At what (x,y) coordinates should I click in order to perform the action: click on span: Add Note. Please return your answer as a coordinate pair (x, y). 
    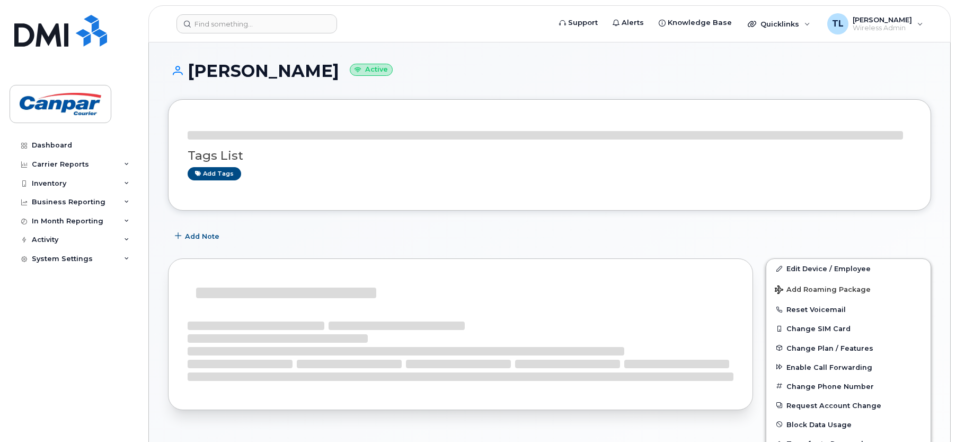
    Looking at the image, I should click on (202, 236).